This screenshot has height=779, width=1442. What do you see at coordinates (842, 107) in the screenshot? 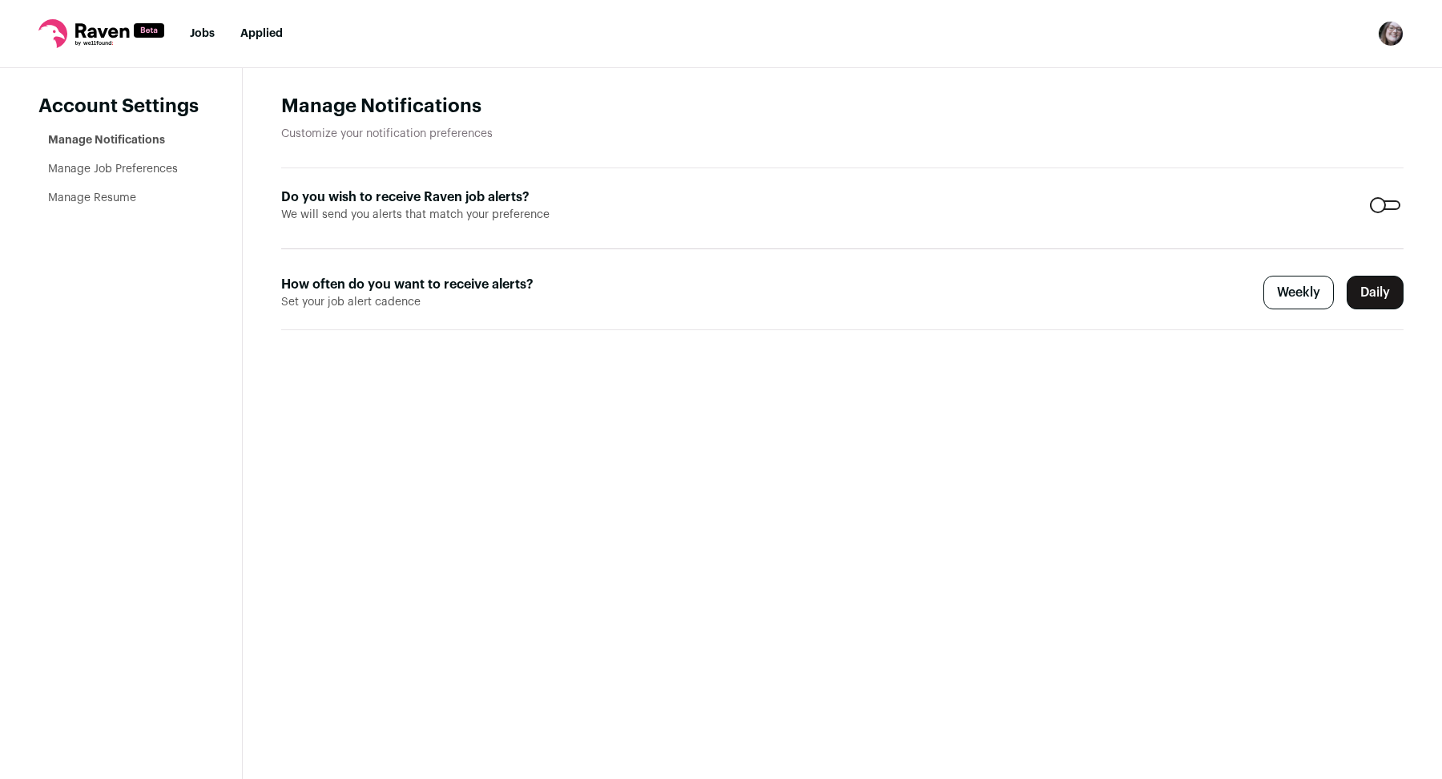
I see `h1: Manage Notifications` at bounding box center [842, 107].